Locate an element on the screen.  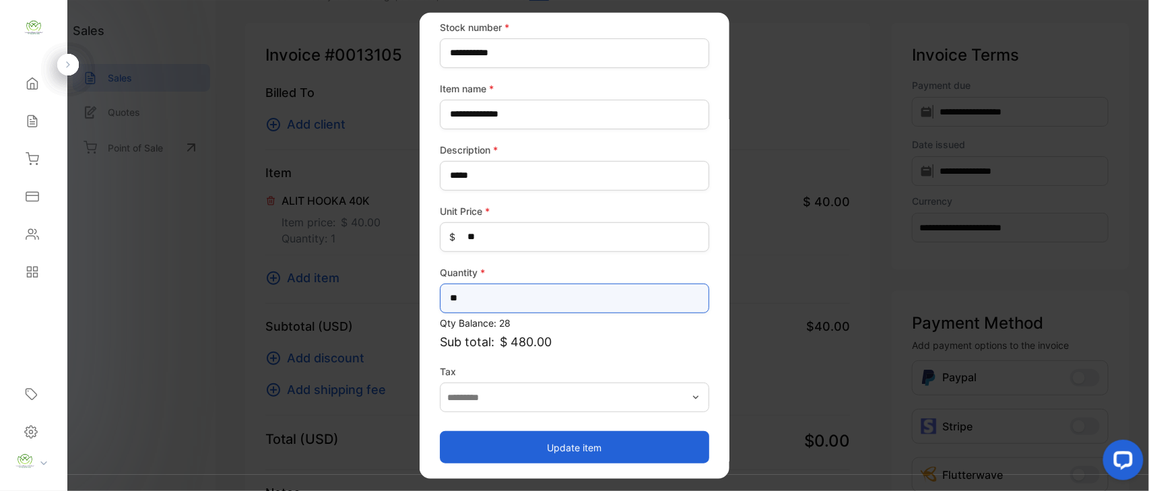
p: Sub total: is located at coordinates (574, 341).